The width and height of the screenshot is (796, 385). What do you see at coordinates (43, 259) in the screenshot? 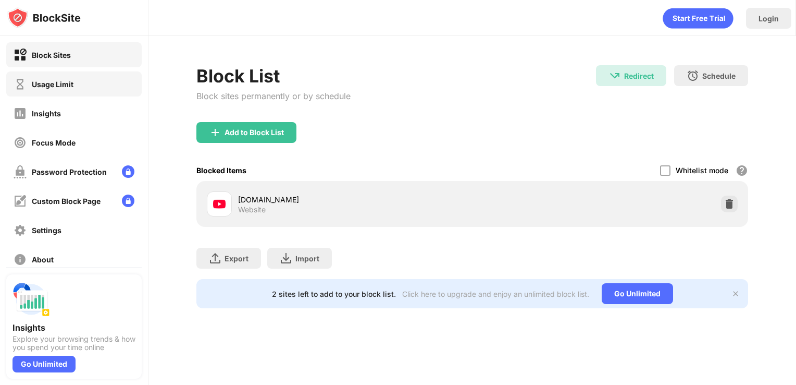
I see `div: About` at bounding box center [43, 259].